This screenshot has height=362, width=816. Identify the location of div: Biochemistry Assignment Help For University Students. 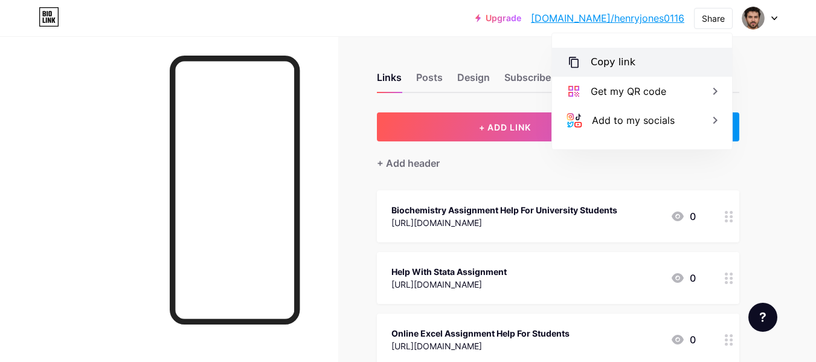
(504, 210).